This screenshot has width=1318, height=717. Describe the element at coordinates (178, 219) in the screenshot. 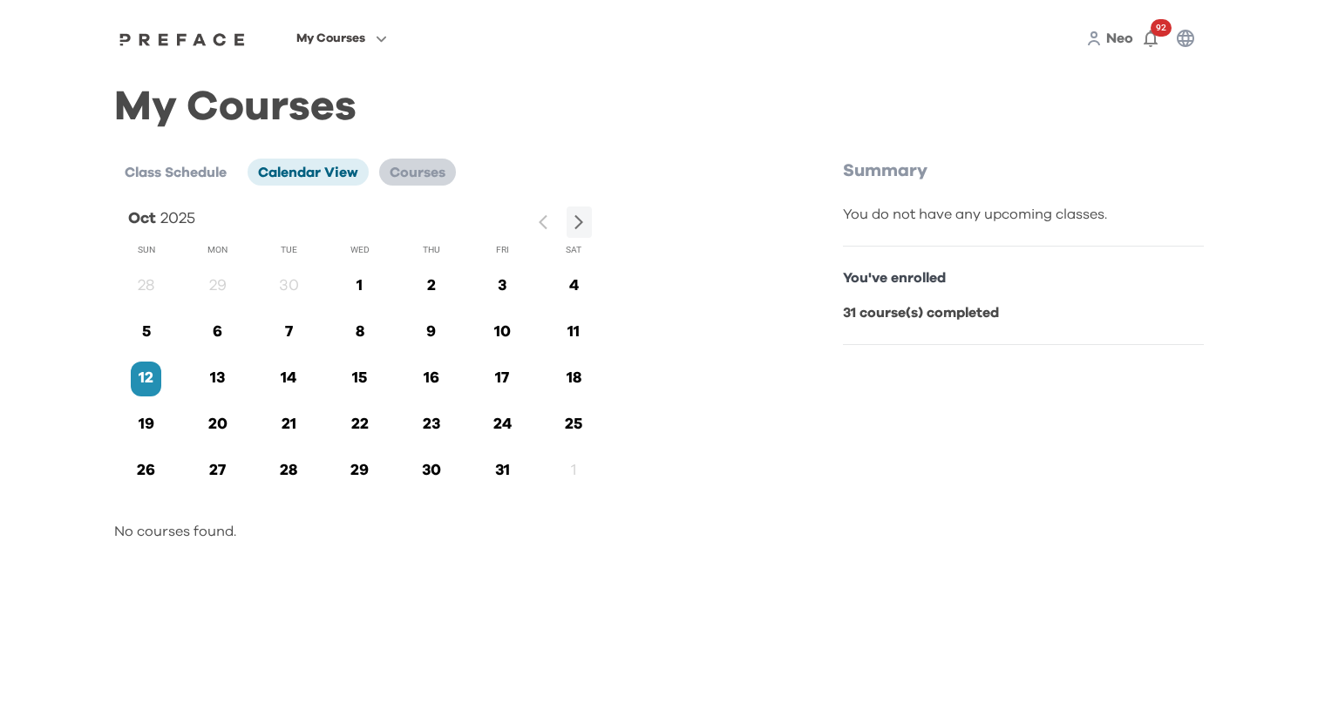

I see `p: 2025` at that location.